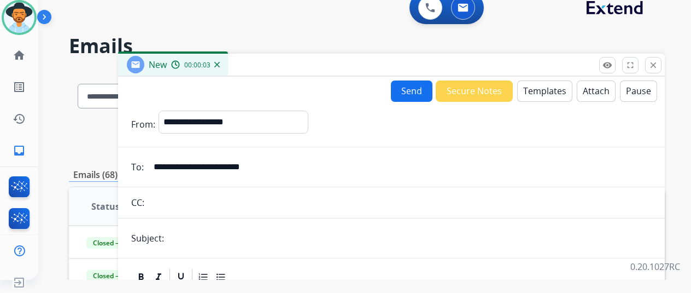 Image resolution: width=691 pixels, height=293 pixels. Describe the element at coordinates (221, 277) in the screenshot. I see `div: Bullet List` at that location.